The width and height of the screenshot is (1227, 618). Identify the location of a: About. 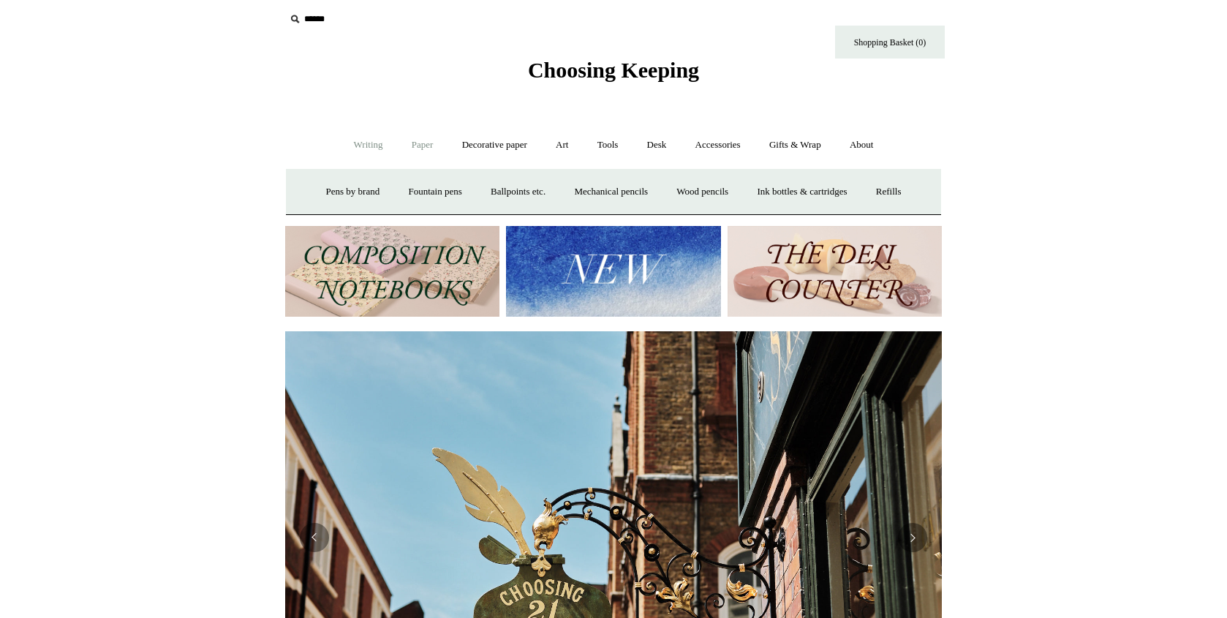
(861, 145).